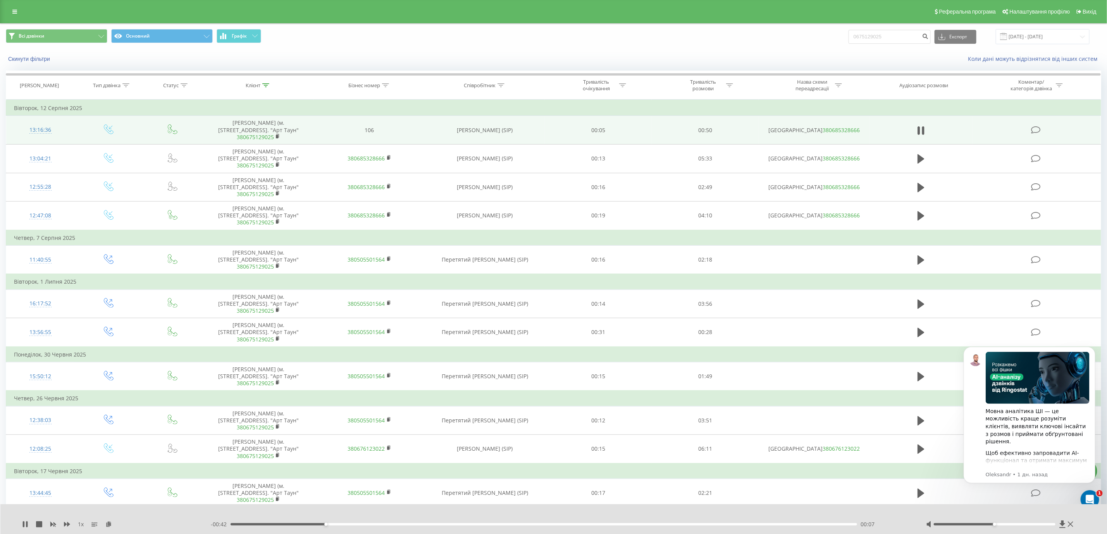  What do you see at coordinates (705, 130) in the screenshot?
I see `td: 00:50` at bounding box center [705, 130].